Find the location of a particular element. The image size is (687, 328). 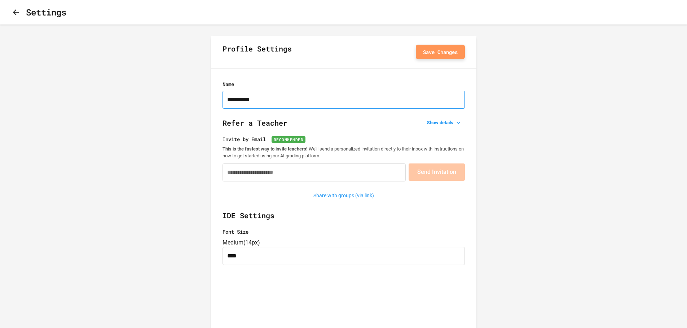

h2: IDE Settings is located at coordinates (344, 219).